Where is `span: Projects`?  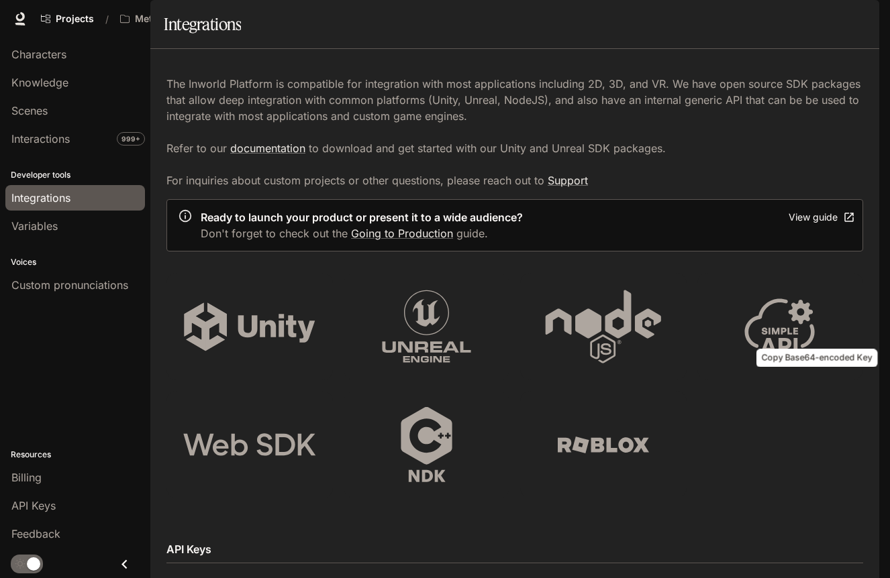 span: Projects is located at coordinates (74, 19).